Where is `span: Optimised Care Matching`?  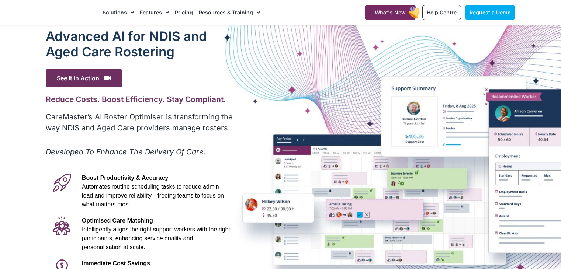
span: Optimised Care Matching is located at coordinates (117, 221).